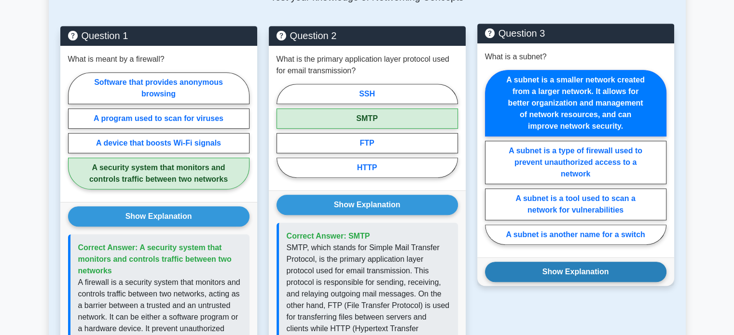 This screenshot has width=734, height=335. I want to click on p: What is a subnet?, so click(516, 57).